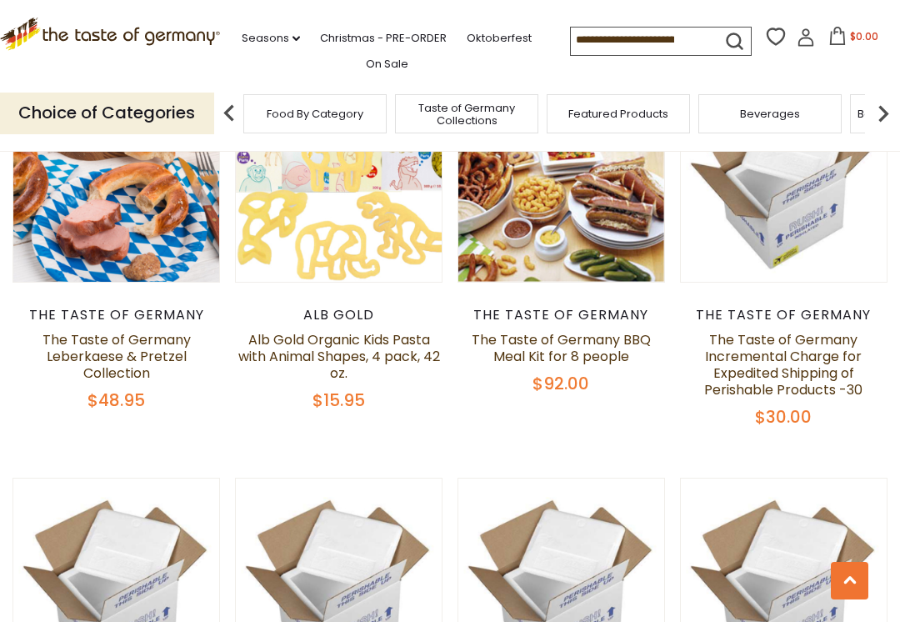  Describe the element at coordinates (618, 113) in the screenshot. I see `a: Featured Products` at that location.